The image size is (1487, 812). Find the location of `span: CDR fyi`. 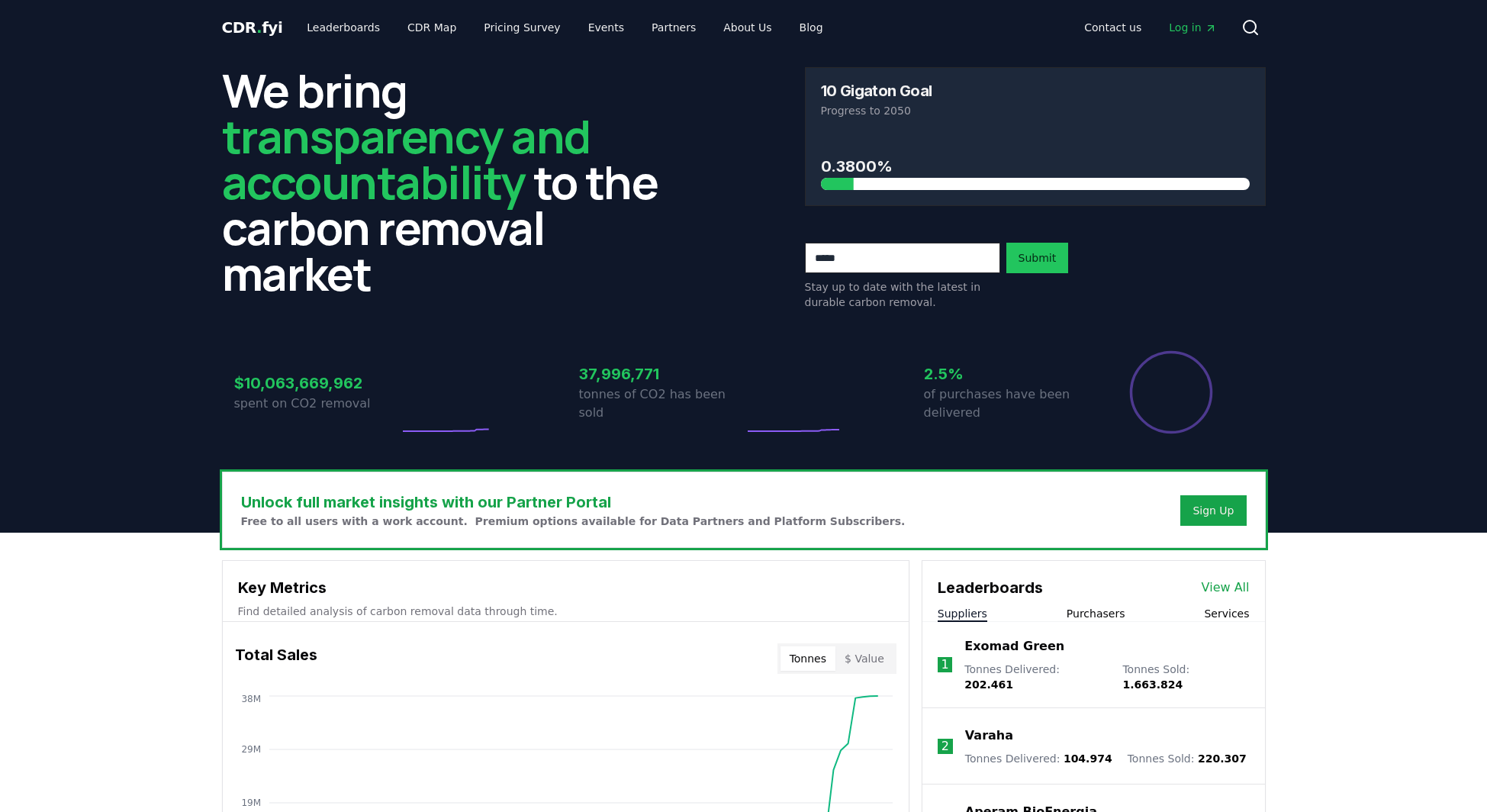

span: CDR fyi is located at coordinates (252, 27).